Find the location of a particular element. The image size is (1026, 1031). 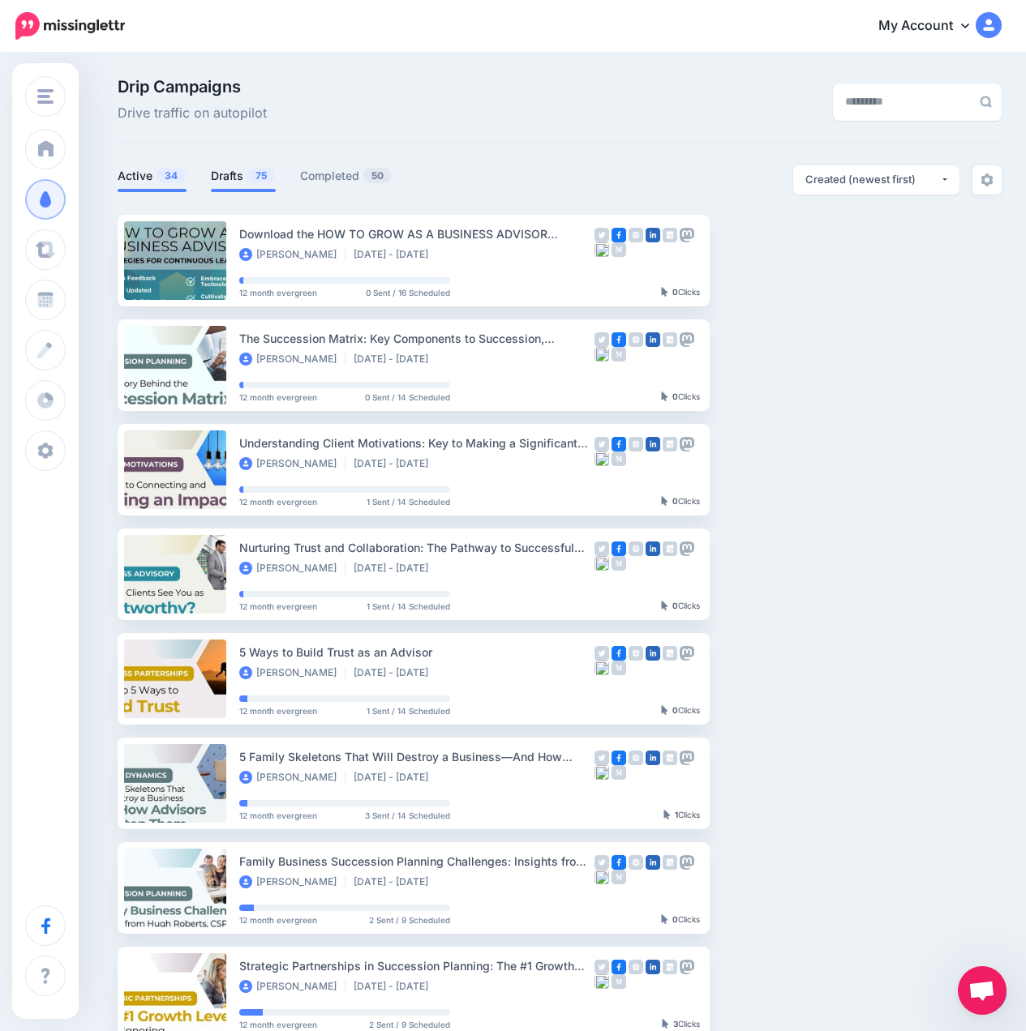

span: 0 Sent / 14 Scheduled is located at coordinates (407, 397).